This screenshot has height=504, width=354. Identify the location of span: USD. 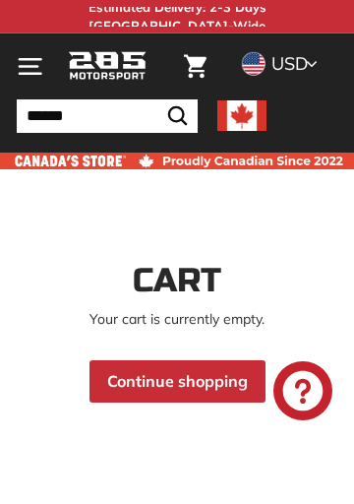
(289, 63).